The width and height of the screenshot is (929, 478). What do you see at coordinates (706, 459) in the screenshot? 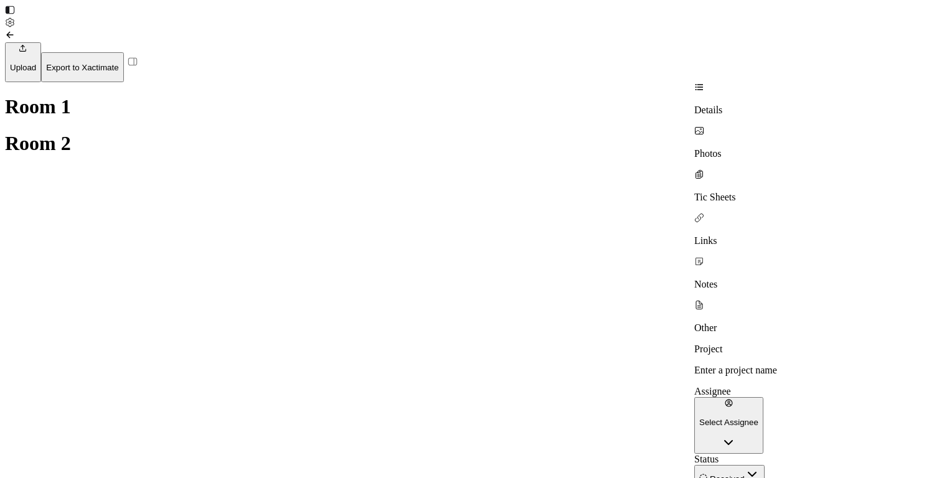
I see `label: Status` at bounding box center [706, 459].